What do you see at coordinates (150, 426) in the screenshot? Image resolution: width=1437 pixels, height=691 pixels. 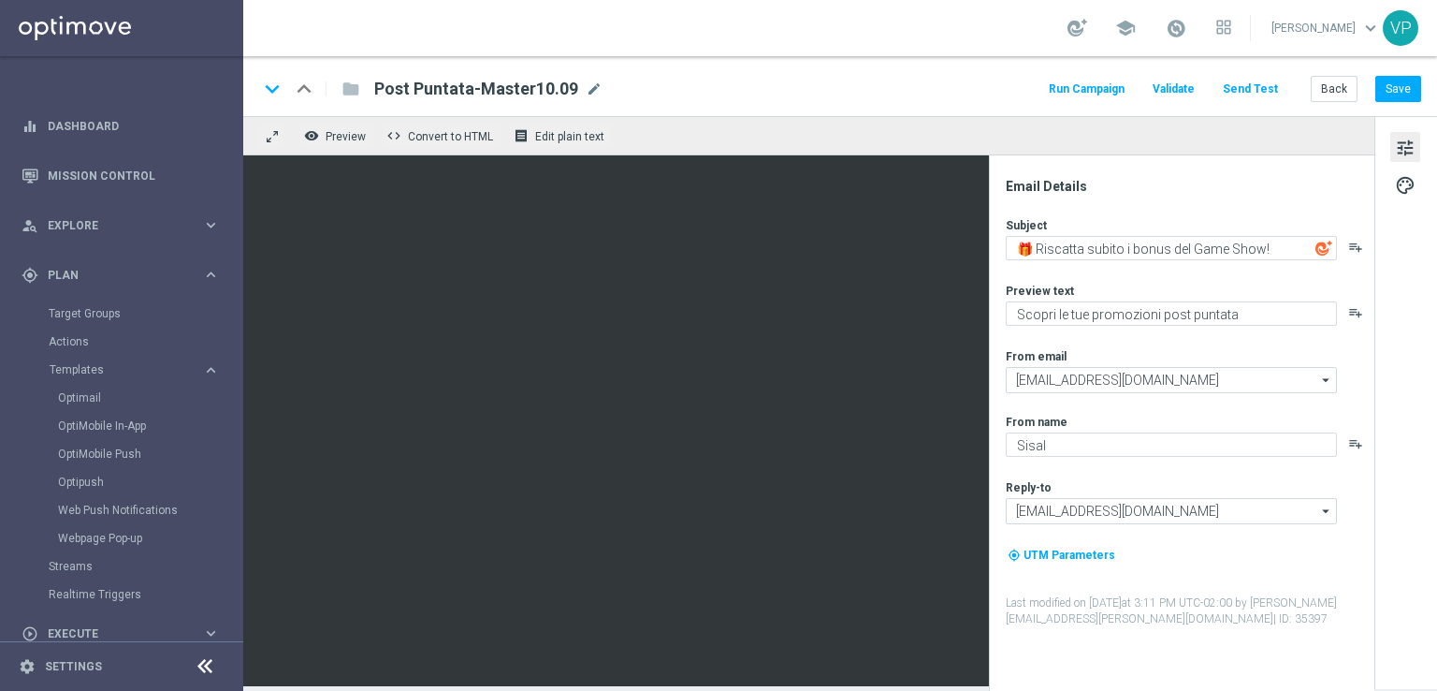 I see `div: OptiMobile In-App` at bounding box center [150, 426].